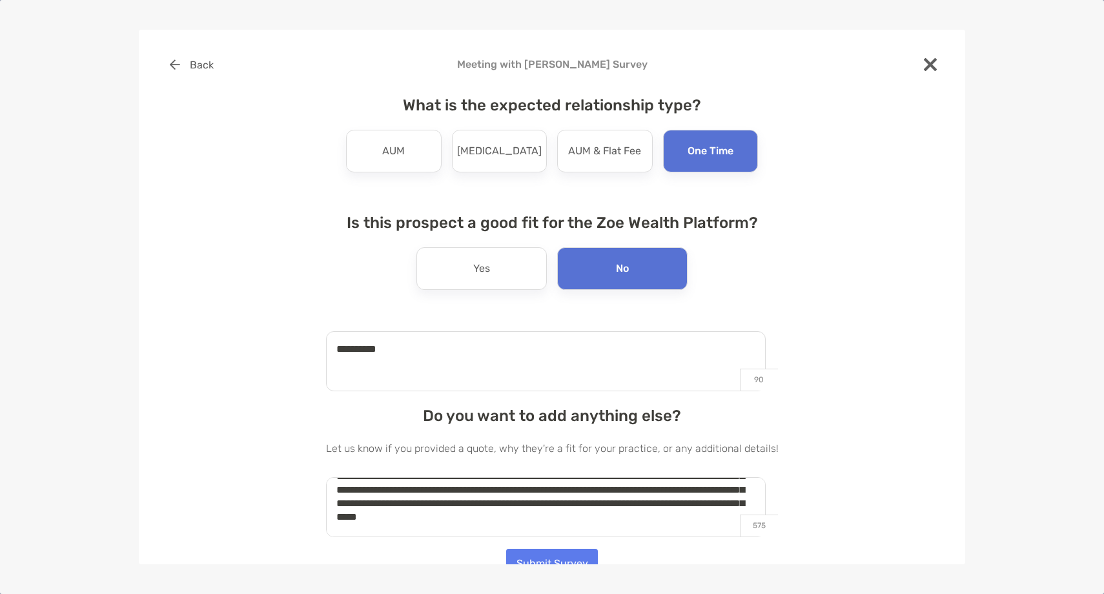  Describe the element at coordinates (758, 380) in the screenshot. I see `p: 90` at that location.